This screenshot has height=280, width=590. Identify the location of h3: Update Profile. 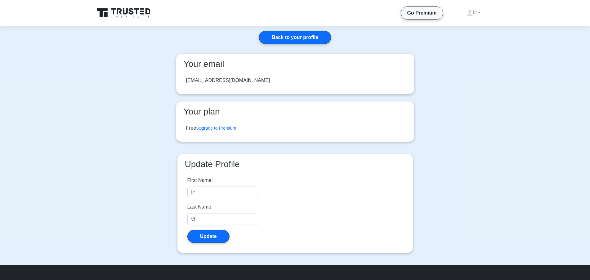
(295, 165).